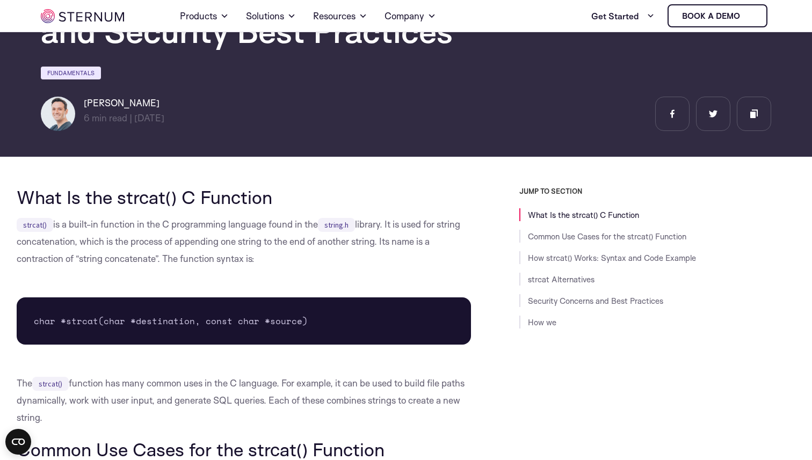 The image size is (812, 460). What do you see at coordinates (336, 225) in the screenshot?
I see `code: string.h` at bounding box center [336, 225].